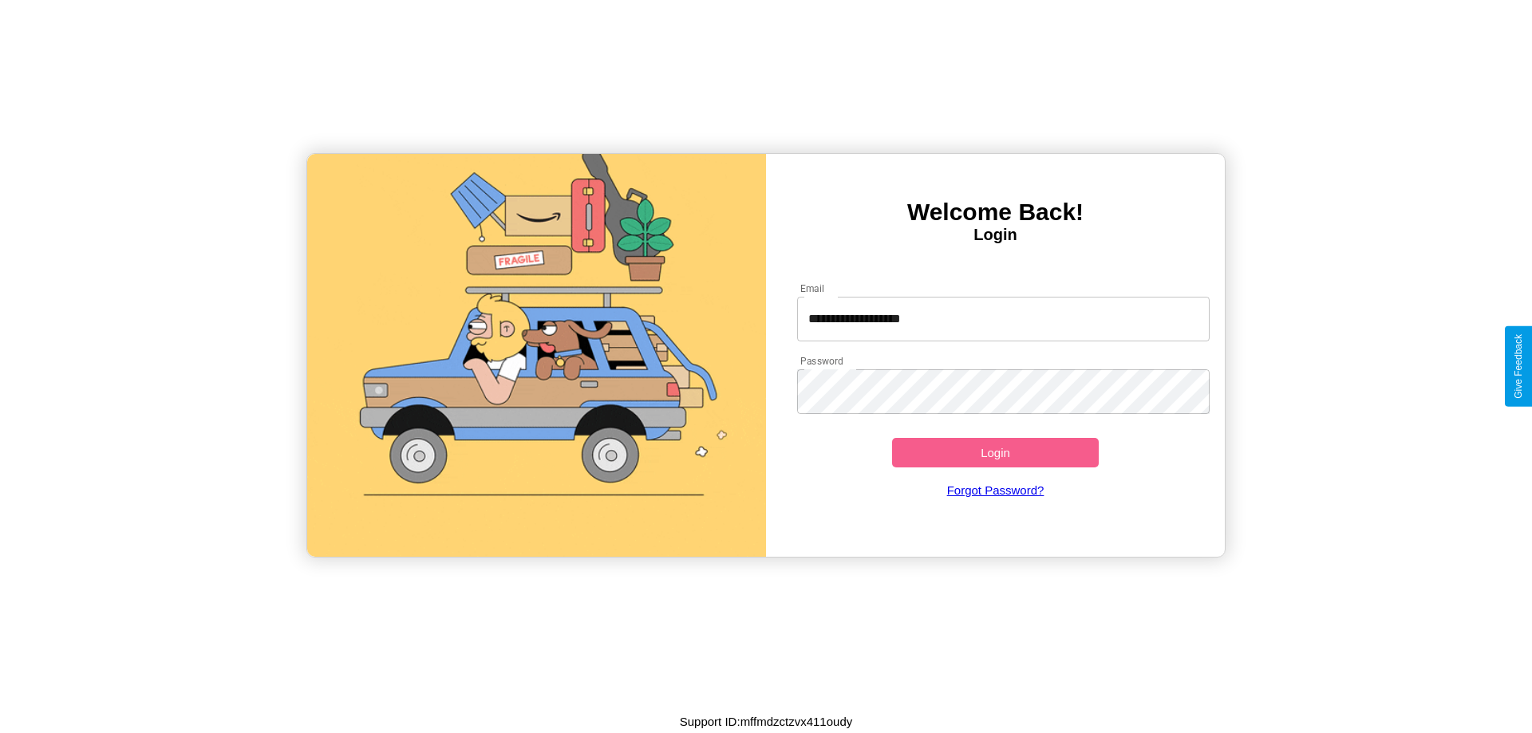 This screenshot has height=733, width=1532. I want to click on h4: Login, so click(995, 235).